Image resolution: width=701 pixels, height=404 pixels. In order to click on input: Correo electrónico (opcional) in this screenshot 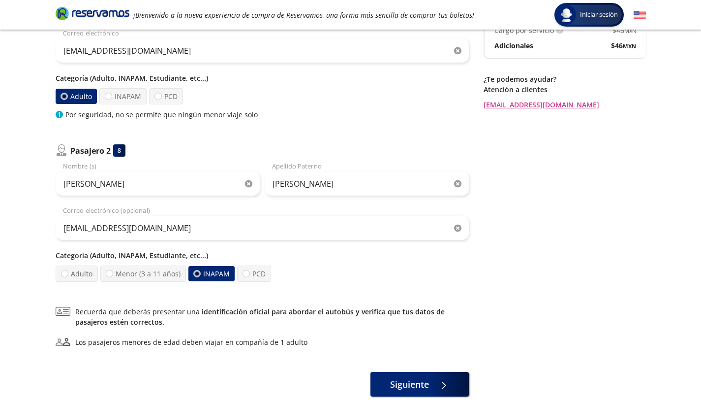, I will do `click(262, 228)`.